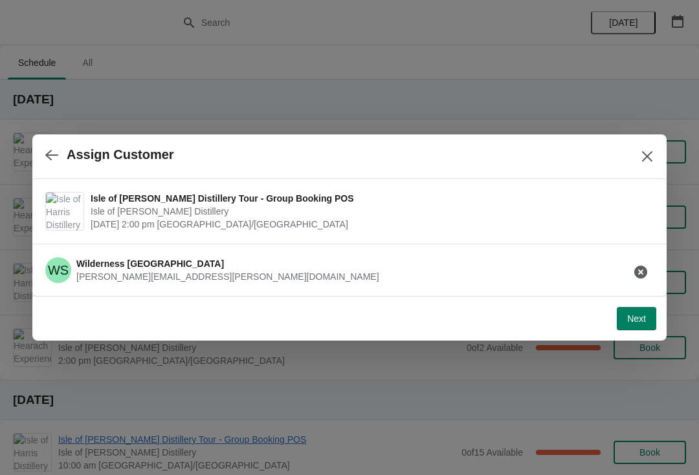  What do you see at coordinates (636, 319) in the screenshot?
I see `span: Next` at bounding box center [636, 319].